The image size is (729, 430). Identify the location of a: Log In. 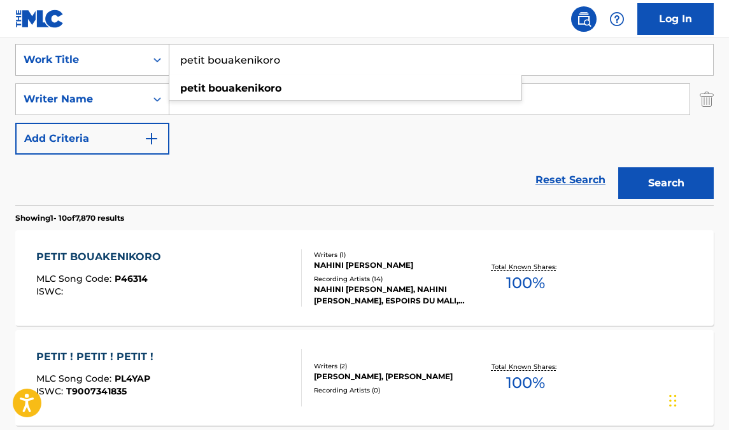
(675, 19).